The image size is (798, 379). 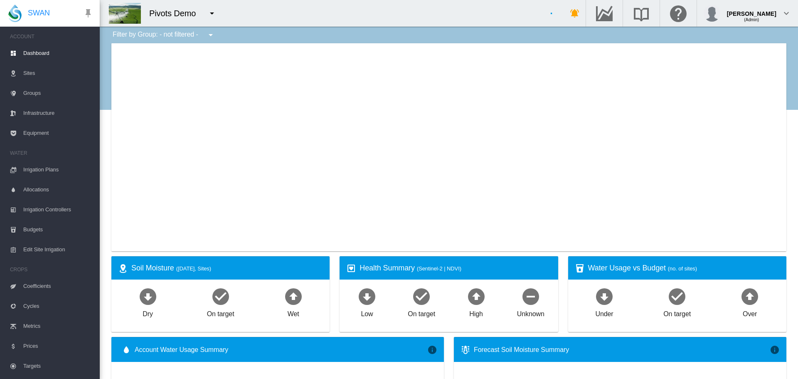 I want to click on img: profile.jpg, so click(x=712, y=13).